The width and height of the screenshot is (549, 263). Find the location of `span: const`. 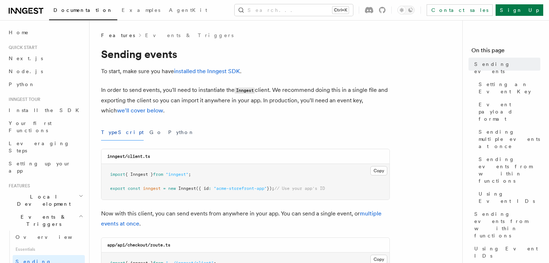

span: const is located at coordinates (134, 189).